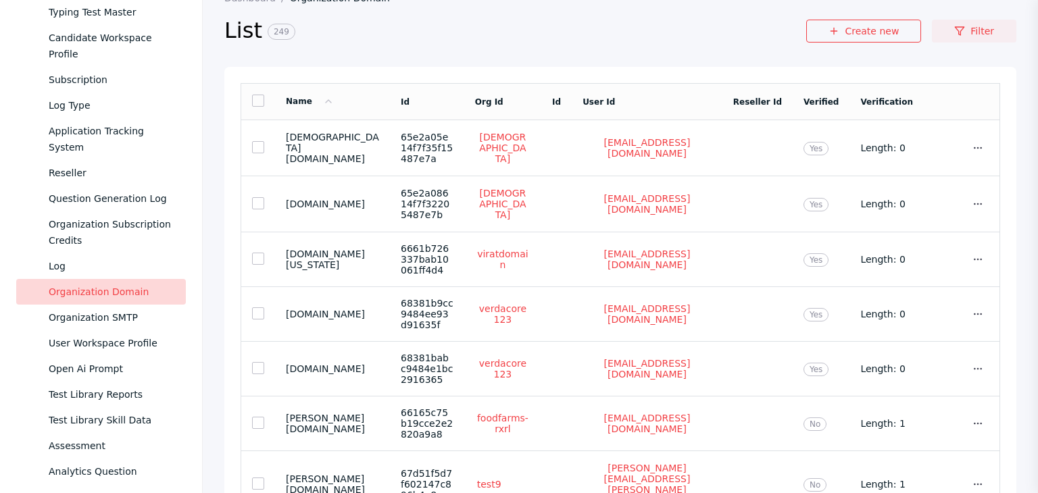 The height and width of the screenshot is (493, 1038). I want to click on a: Test Library Skill Data, so click(101, 420).